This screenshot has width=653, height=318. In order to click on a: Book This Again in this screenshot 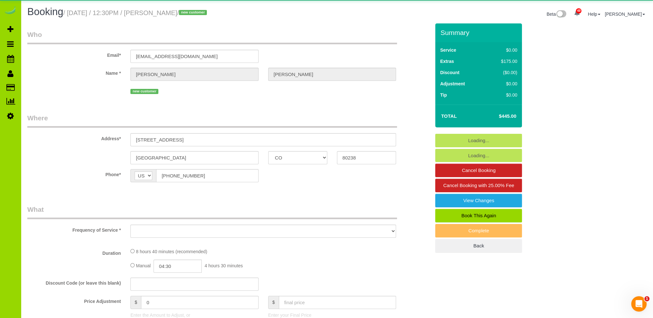, I will do `click(478, 216)`.